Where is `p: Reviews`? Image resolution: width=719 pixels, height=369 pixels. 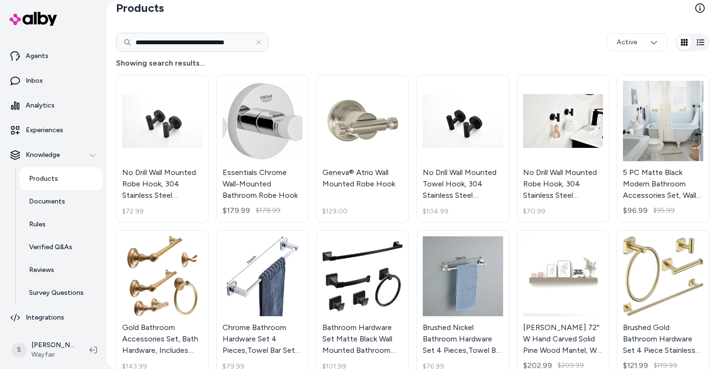 p: Reviews is located at coordinates (41, 270).